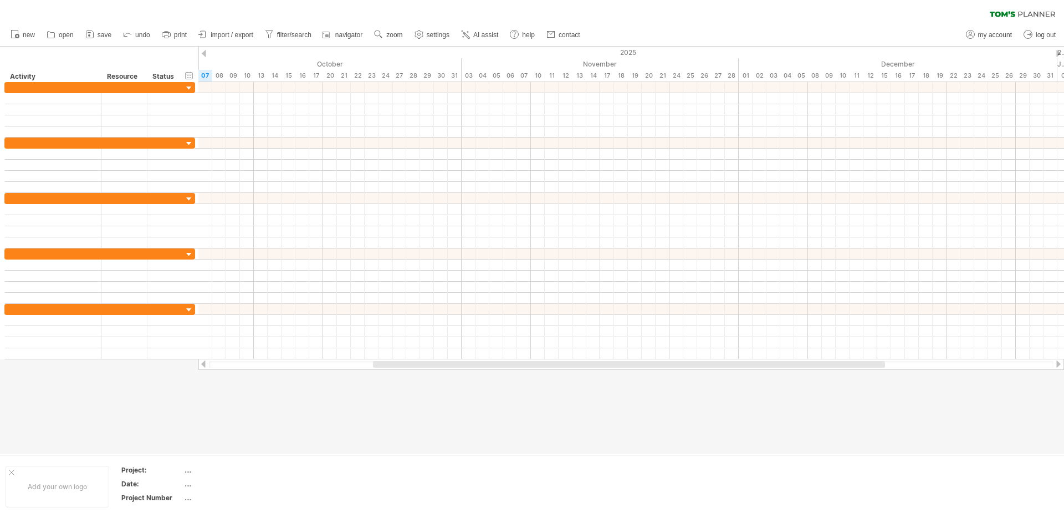  What do you see at coordinates (635, 75) in the screenshot?
I see `div: Wednesday, 19 November 2025` at bounding box center [635, 75].